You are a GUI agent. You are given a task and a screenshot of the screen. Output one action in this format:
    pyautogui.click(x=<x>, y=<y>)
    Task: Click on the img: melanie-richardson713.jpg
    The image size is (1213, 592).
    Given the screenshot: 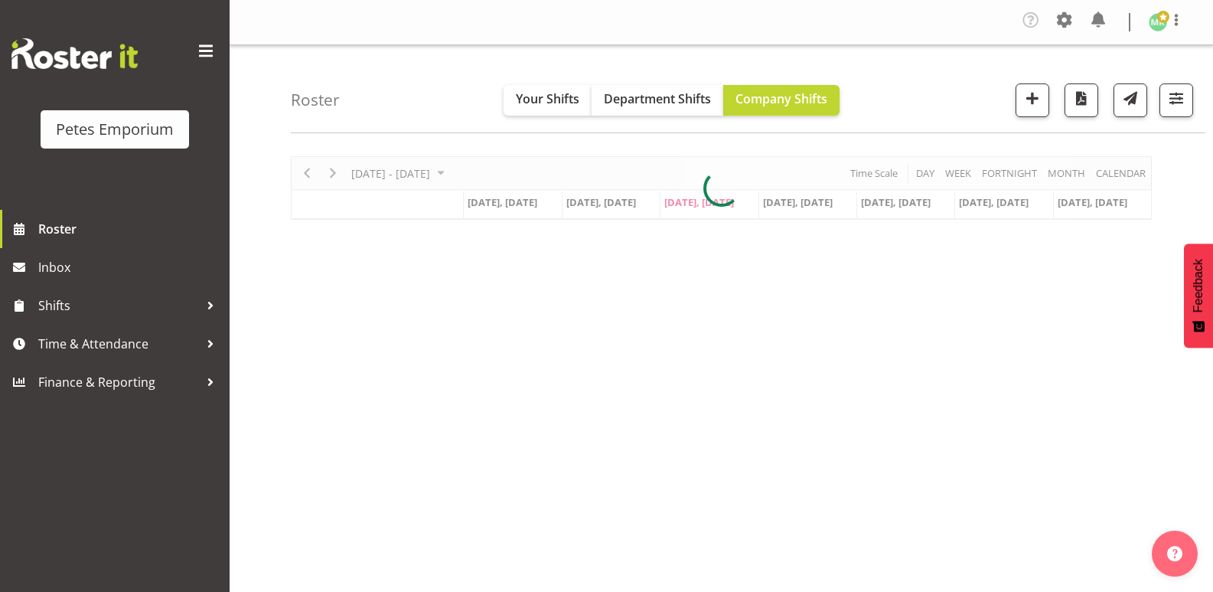 What is the action you would take?
    pyautogui.click(x=1158, y=22)
    